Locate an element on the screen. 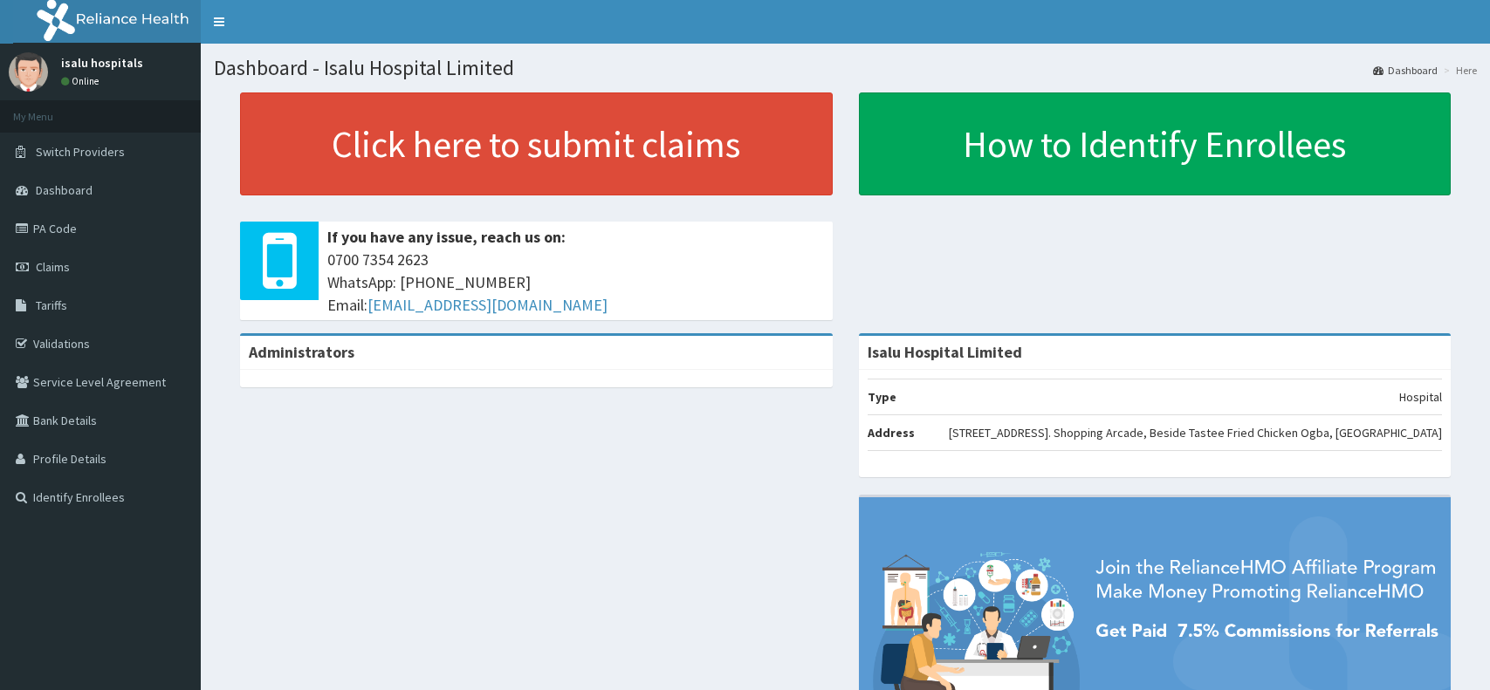 The width and height of the screenshot is (1490, 690). b: Administrators is located at coordinates (301, 352).